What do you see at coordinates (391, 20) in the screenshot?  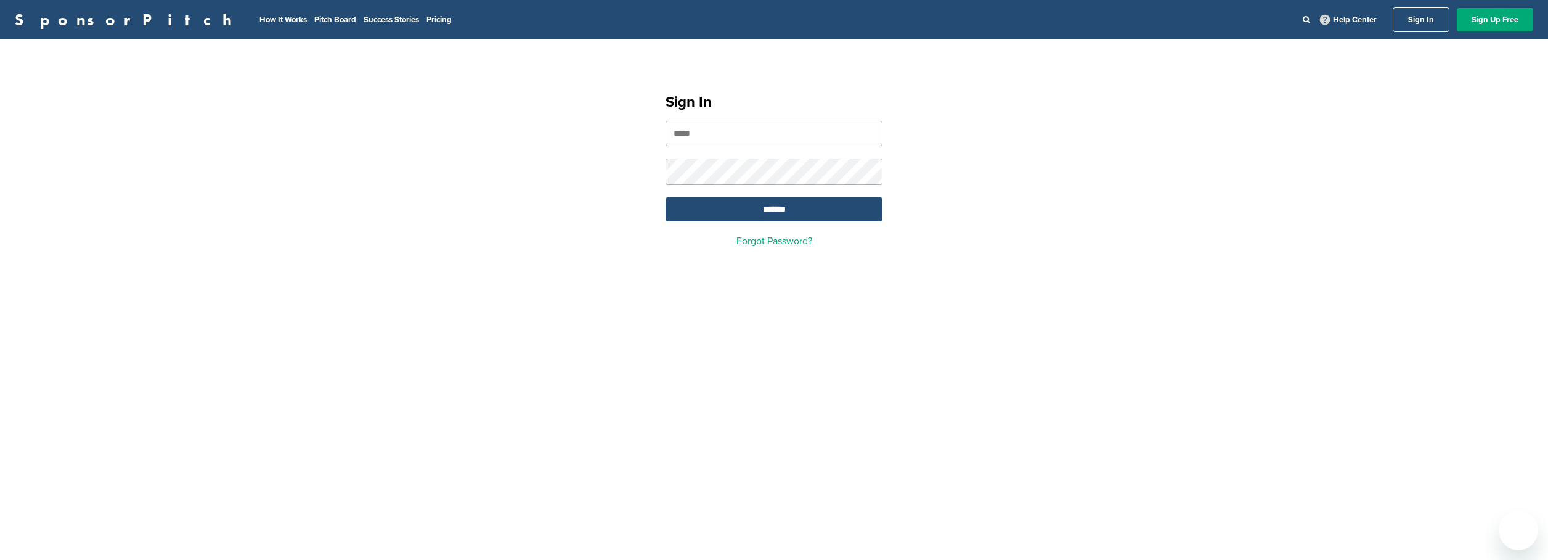 I see `a: Success Stories` at bounding box center [391, 20].